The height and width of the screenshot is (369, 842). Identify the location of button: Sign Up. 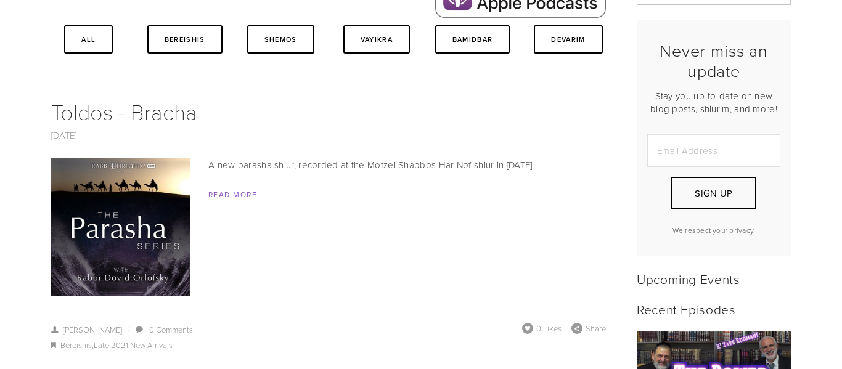
(714, 193).